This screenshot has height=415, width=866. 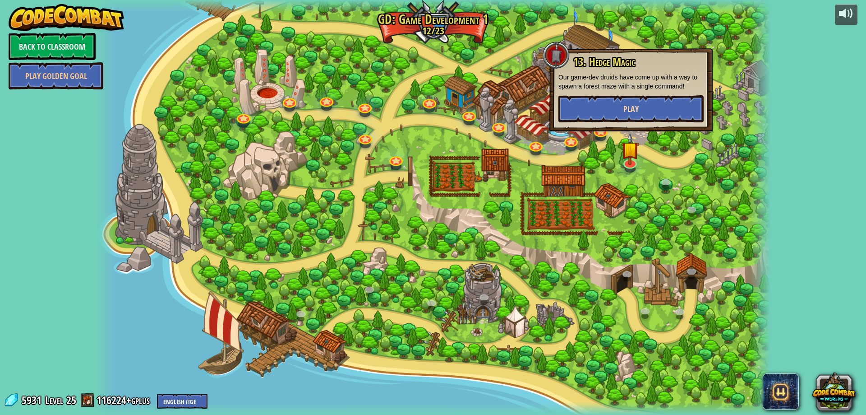 What do you see at coordinates (33, 400) in the screenshot?
I see `span: 5931` at bounding box center [33, 400].